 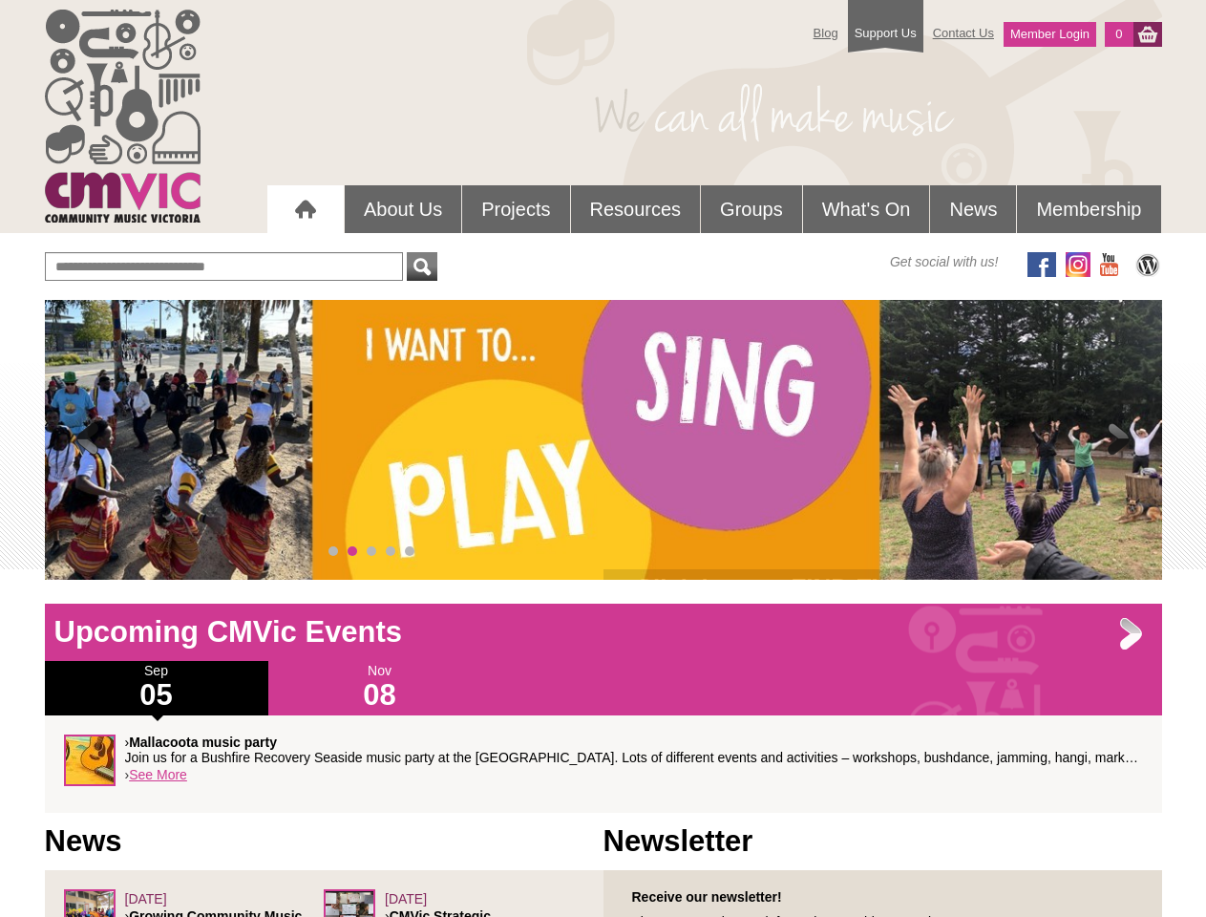 I want to click on span: Get social with us!, so click(x=945, y=262).